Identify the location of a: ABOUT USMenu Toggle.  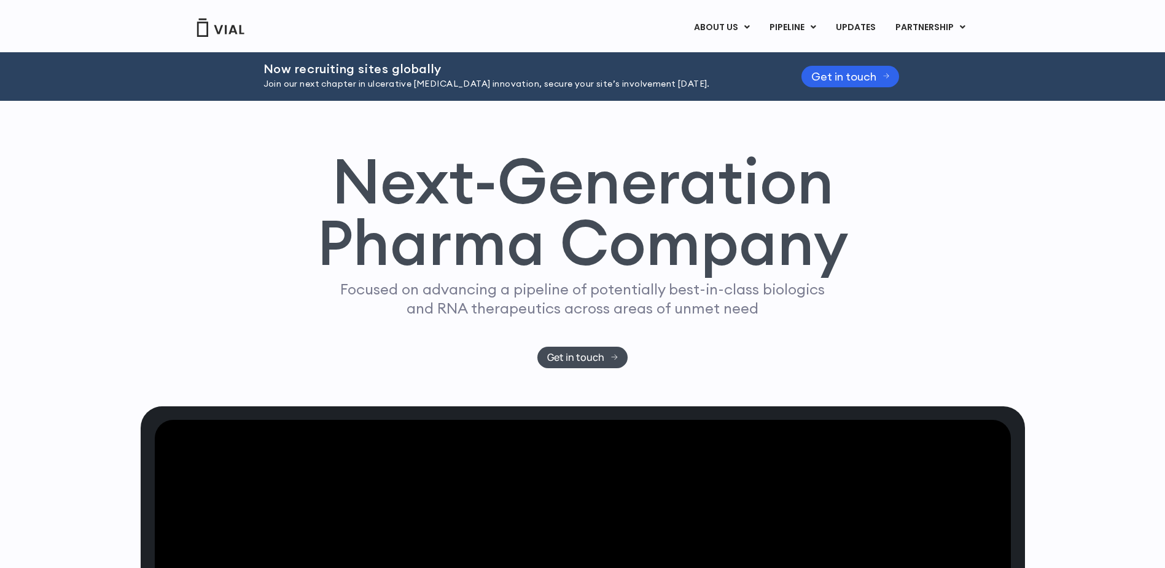
(722, 28).